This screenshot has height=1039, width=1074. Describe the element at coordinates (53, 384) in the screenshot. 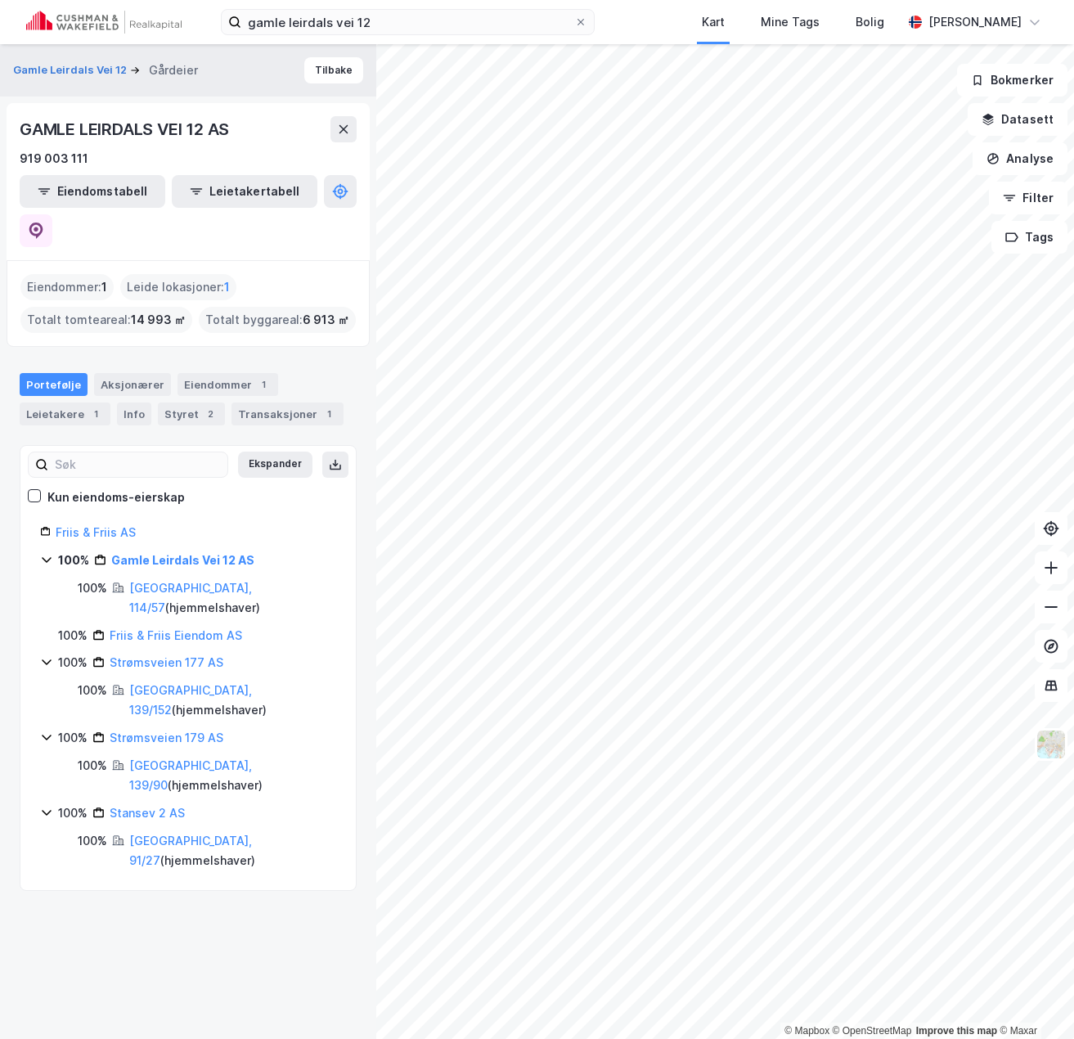

I see `div: Portefølje` at that location.